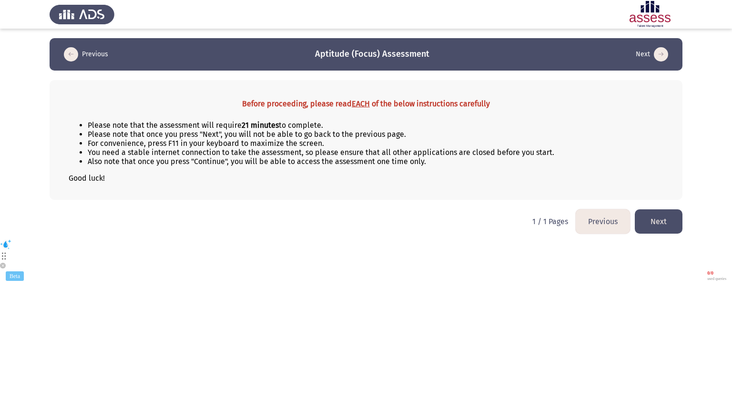  What do you see at coordinates (376, 143) in the screenshot?
I see `li: For convenience, press F11 in your keyboard to maximize the screen.` at bounding box center [376, 143].